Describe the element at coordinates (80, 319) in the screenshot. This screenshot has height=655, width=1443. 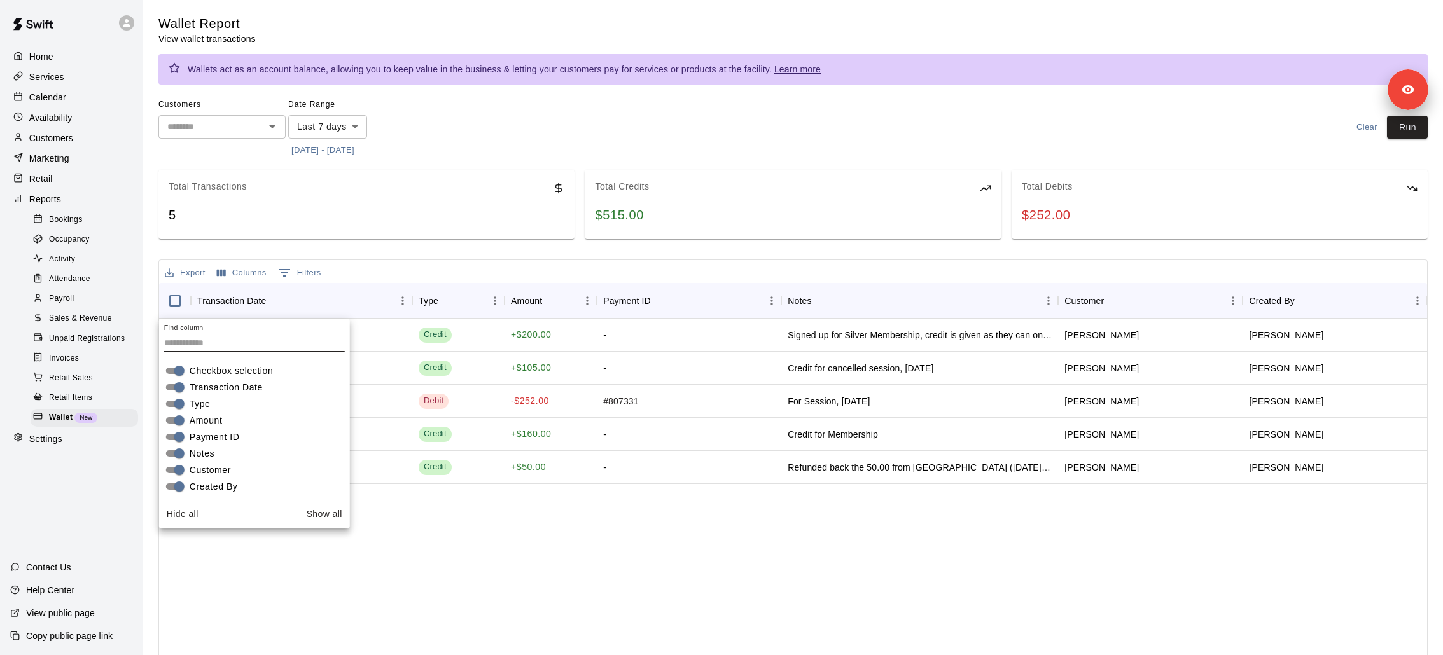
I see `span: Sales & Revenue` at that location.